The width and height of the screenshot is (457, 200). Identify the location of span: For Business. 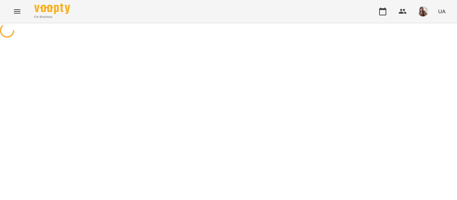
(52, 17).